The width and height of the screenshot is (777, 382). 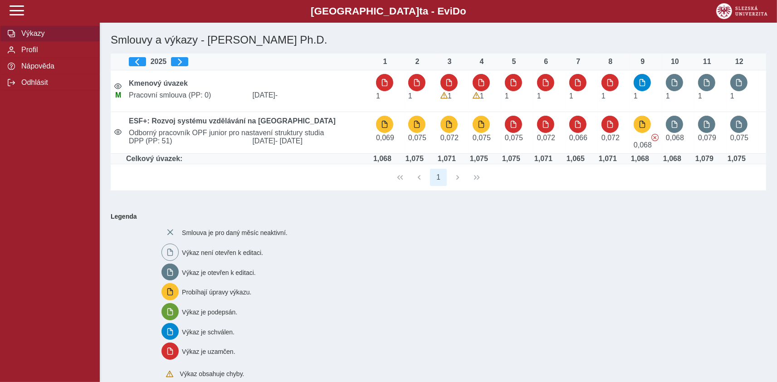 What do you see at coordinates (740, 62) in the screenshot?
I see `div: 12` at bounding box center [740, 62].